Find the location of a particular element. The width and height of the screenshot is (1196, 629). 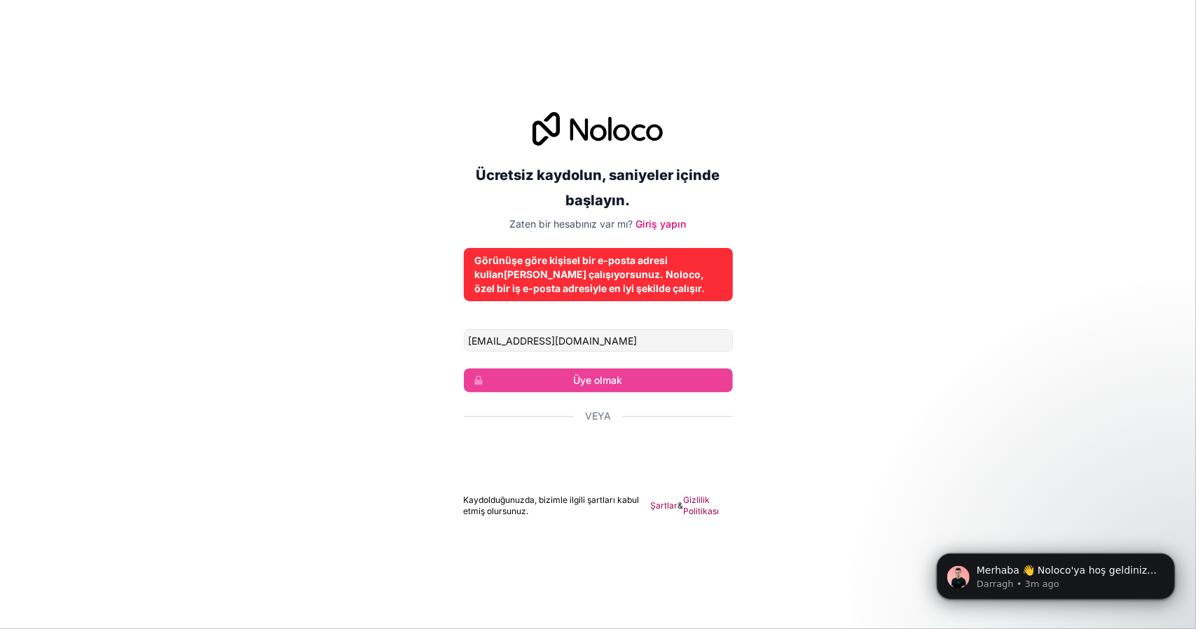

font: Ücretsiz kaydolun, saniyeler içinde başlayın. is located at coordinates (598, 188).